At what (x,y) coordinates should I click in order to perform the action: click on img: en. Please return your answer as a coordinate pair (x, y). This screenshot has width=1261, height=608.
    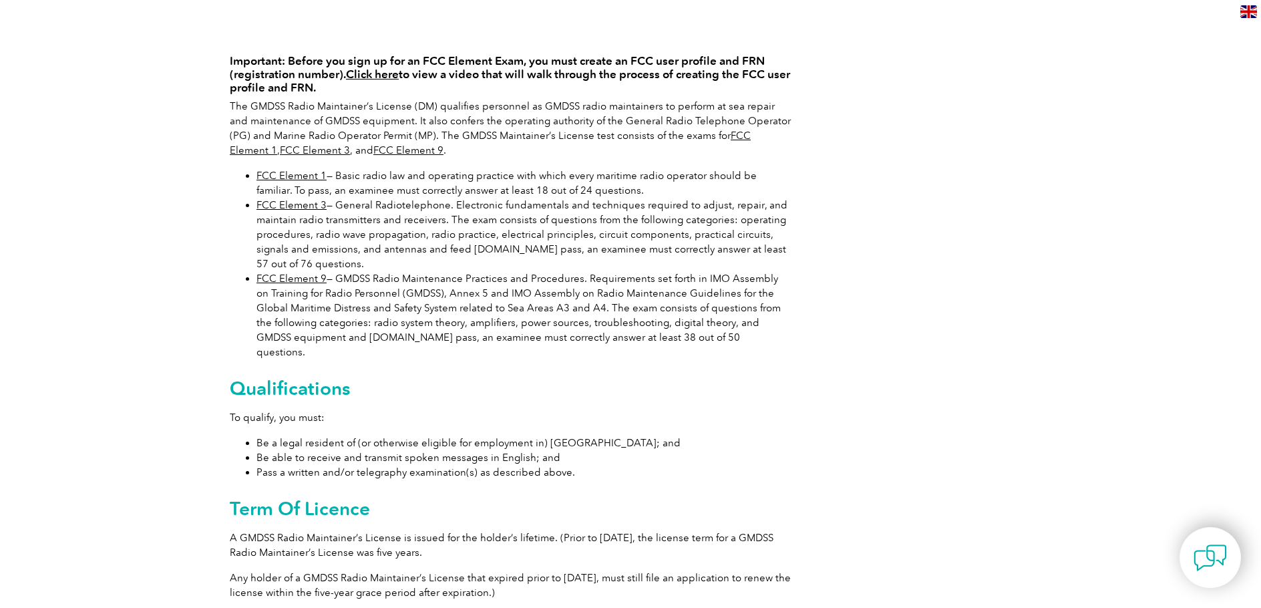
    Looking at the image, I should click on (1248, 11).